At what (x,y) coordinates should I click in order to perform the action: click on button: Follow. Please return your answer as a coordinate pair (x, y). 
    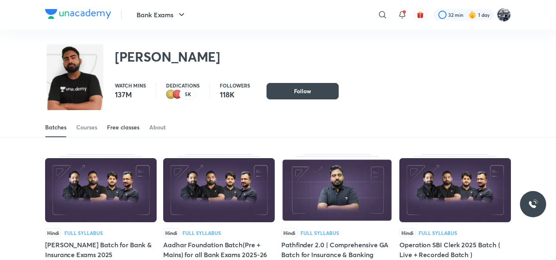
    Looking at the image, I should click on (303, 91).